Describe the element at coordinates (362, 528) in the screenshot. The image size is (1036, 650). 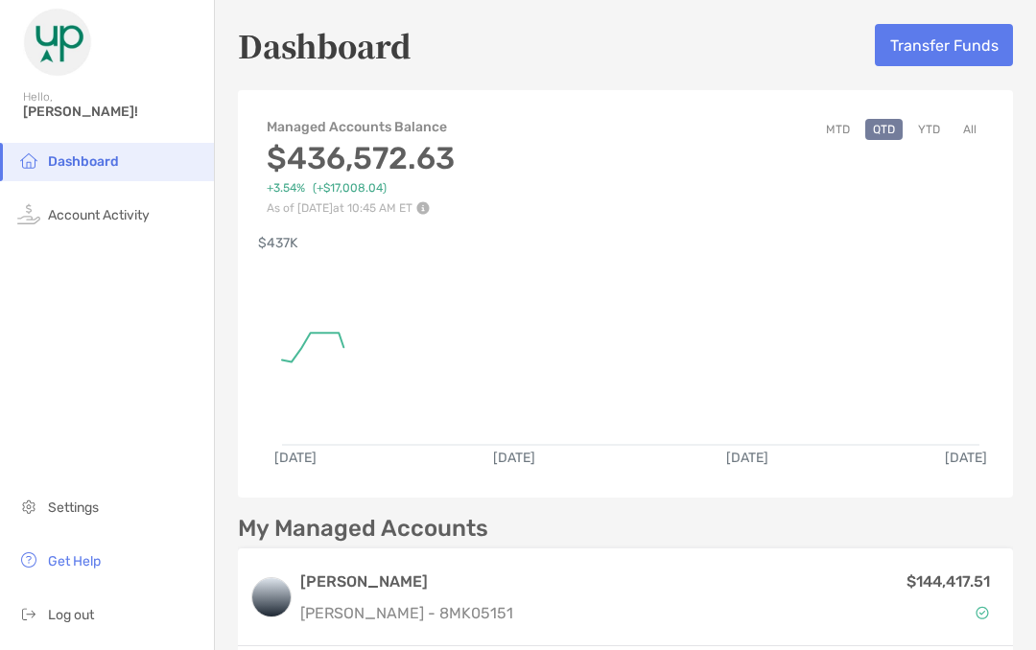
I see `p: My Managed Accounts` at that location.